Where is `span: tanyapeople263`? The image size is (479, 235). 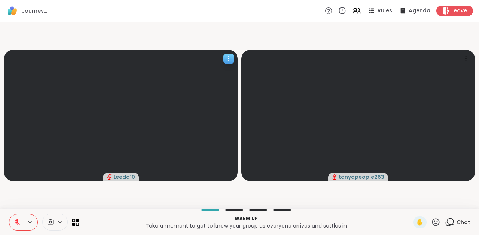 span: tanyapeople263 is located at coordinates (362, 177).